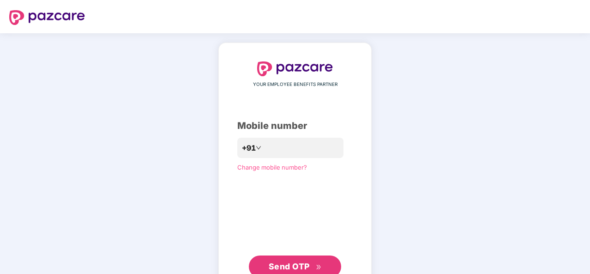 The width and height of the screenshot is (590, 274). What do you see at coordinates (272, 167) in the screenshot?
I see `a: Change mobile number?` at bounding box center [272, 167].